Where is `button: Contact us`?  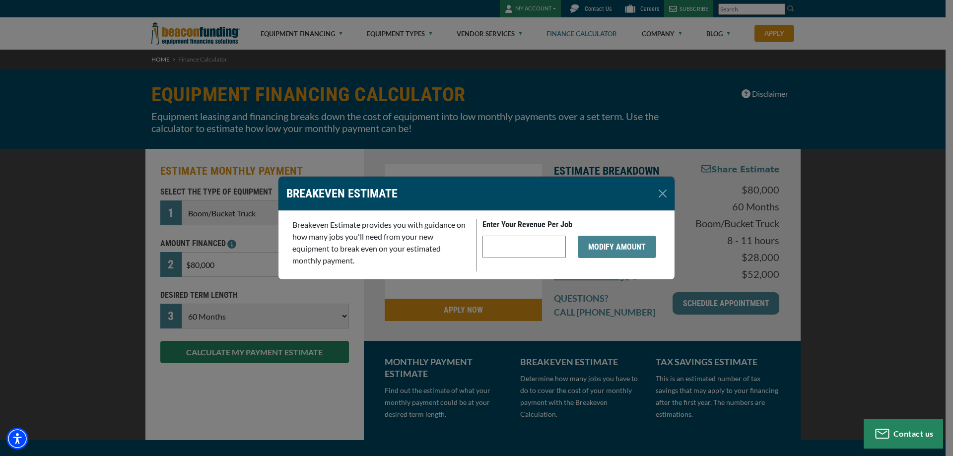 button: Contact us is located at coordinates (904, 434).